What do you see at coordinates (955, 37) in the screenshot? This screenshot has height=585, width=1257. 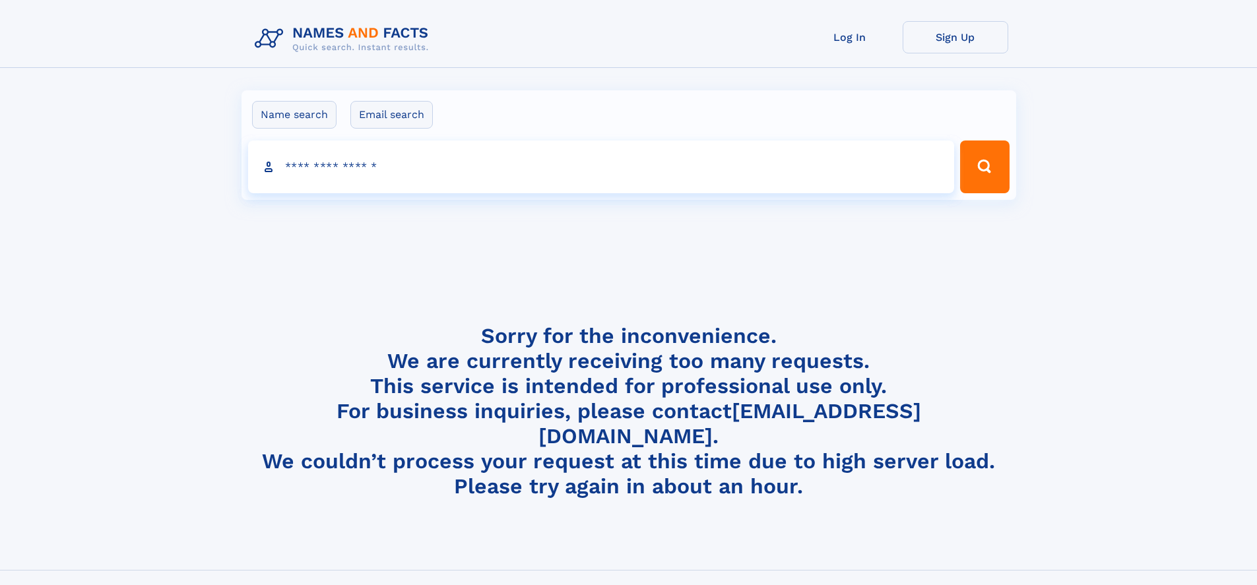 I see `a: Sign Up` at bounding box center [955, 37].